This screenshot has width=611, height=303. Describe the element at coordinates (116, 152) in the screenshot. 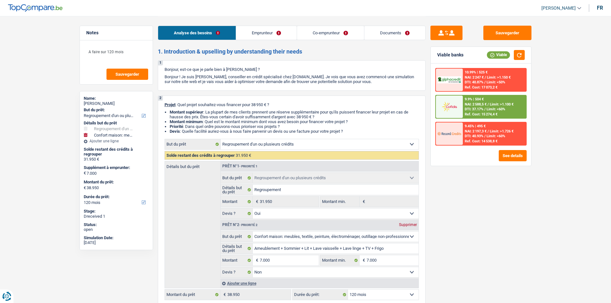

I see `div: Solde restant des crédits à regrouper` at that location.